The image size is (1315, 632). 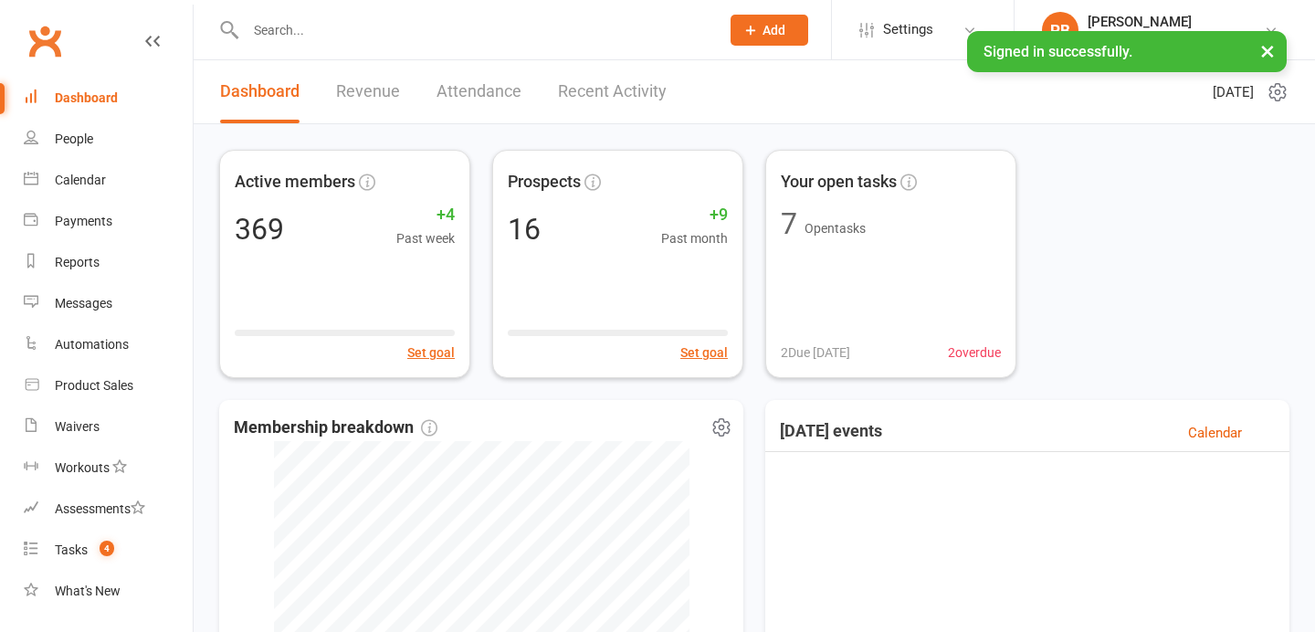 I want to click on span: Settings, so click(x=907, y=29).